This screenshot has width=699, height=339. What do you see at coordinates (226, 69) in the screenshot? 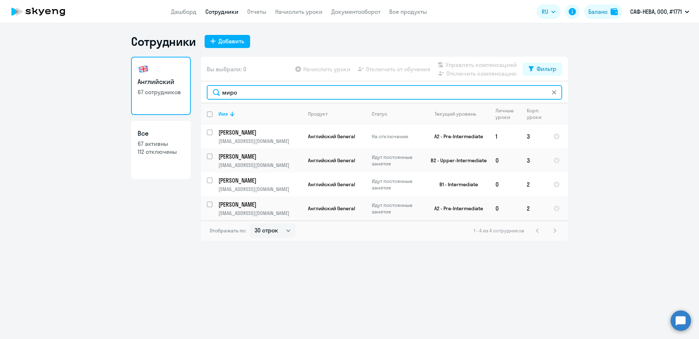
I see `span: Вы выбрали: 0` at bounding box center [226, 69].